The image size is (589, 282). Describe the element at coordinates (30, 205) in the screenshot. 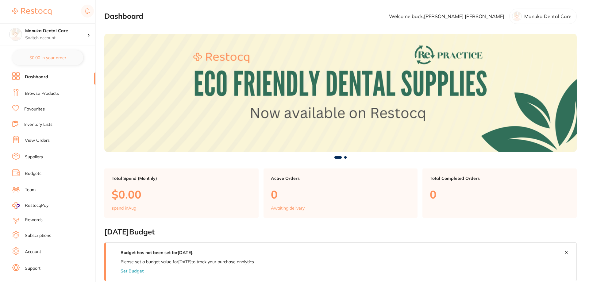

I see `a: RestocqPay` at that location.